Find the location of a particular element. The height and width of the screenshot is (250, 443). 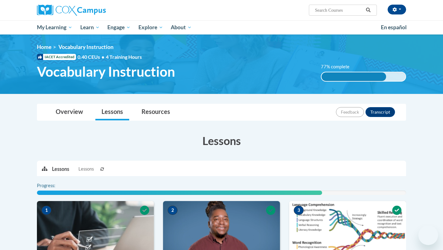

img: Cox Campus is located at coordinates (71, 10).